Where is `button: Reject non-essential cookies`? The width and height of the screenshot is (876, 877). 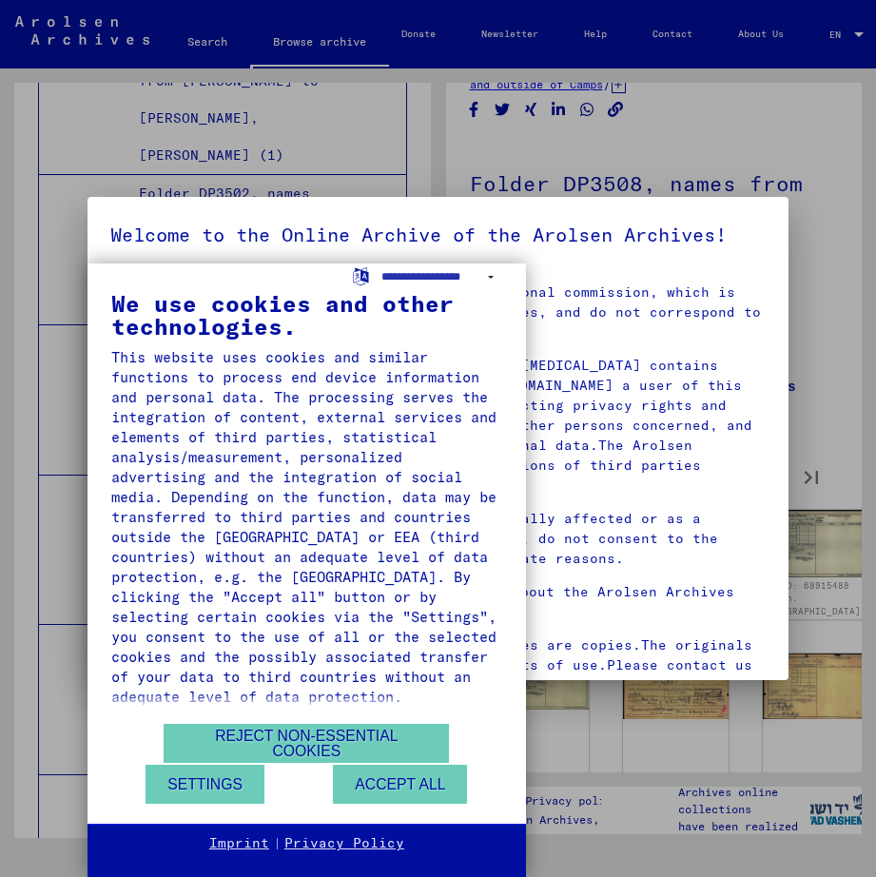 button: Reject non-essential cookies is located at coordinates (306, 743).